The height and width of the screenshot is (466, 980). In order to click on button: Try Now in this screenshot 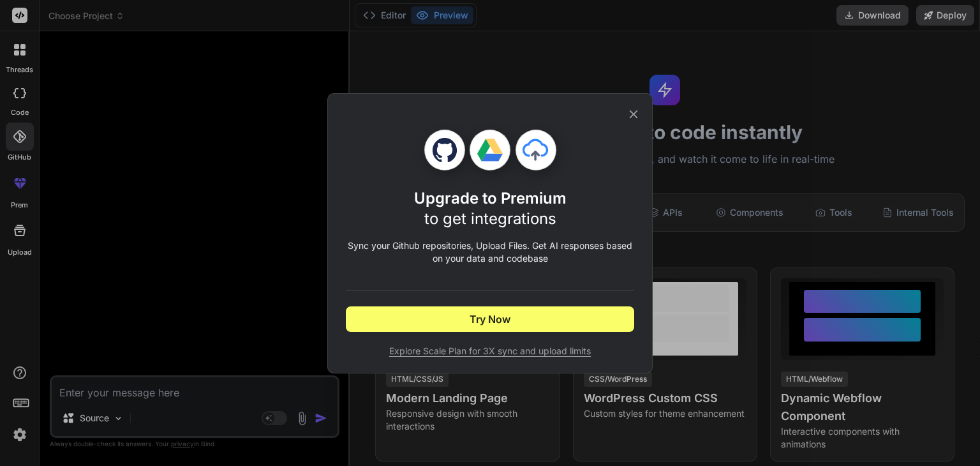, I will do `click(490, 319)`.